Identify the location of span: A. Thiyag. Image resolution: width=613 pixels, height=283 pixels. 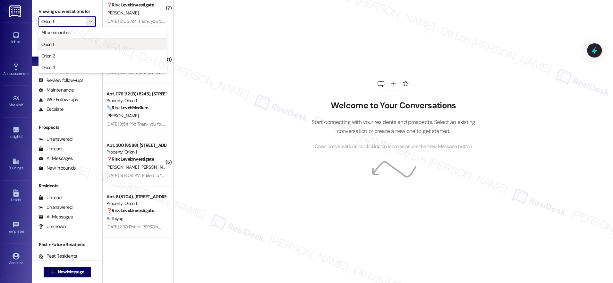
(115, 218).